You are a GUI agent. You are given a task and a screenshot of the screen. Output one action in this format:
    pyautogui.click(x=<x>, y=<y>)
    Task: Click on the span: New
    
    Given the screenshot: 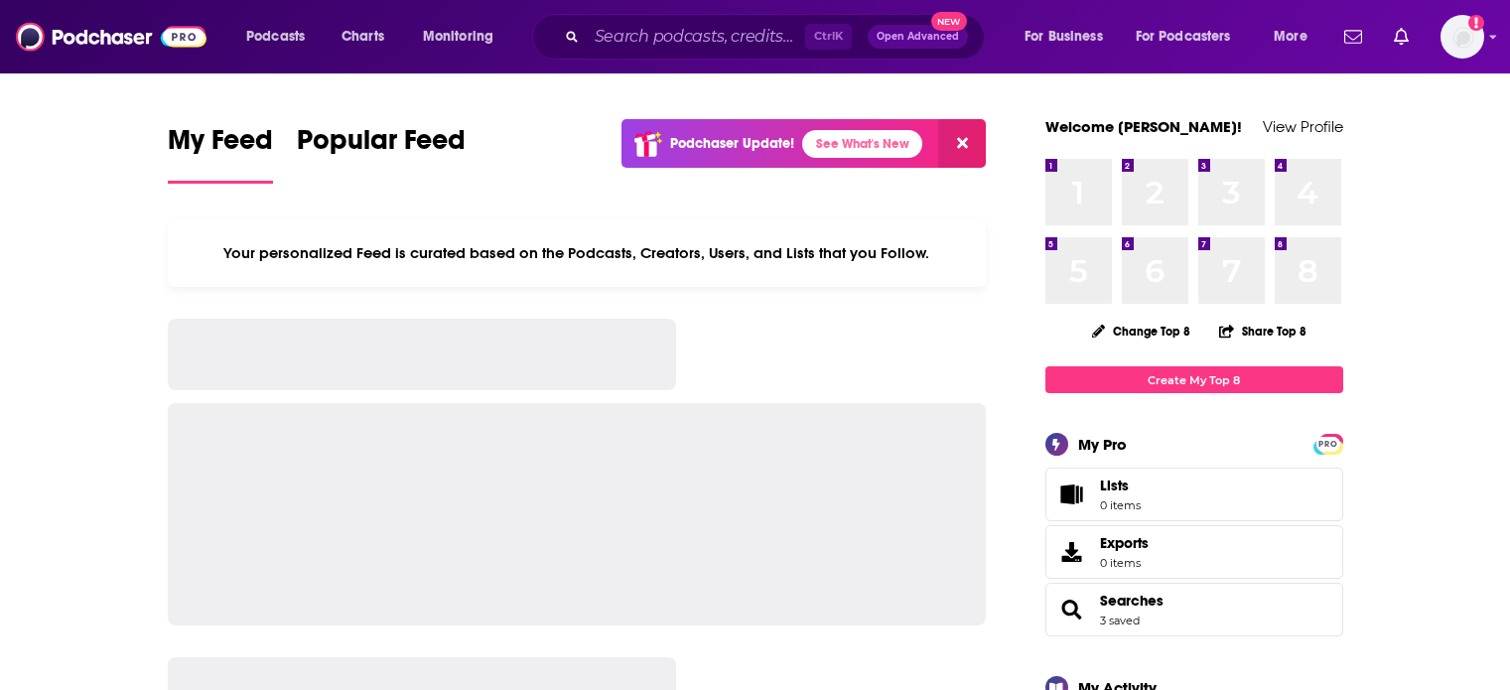 What is the action you would take?
    pyautogui.click(x=949, y=21)
    